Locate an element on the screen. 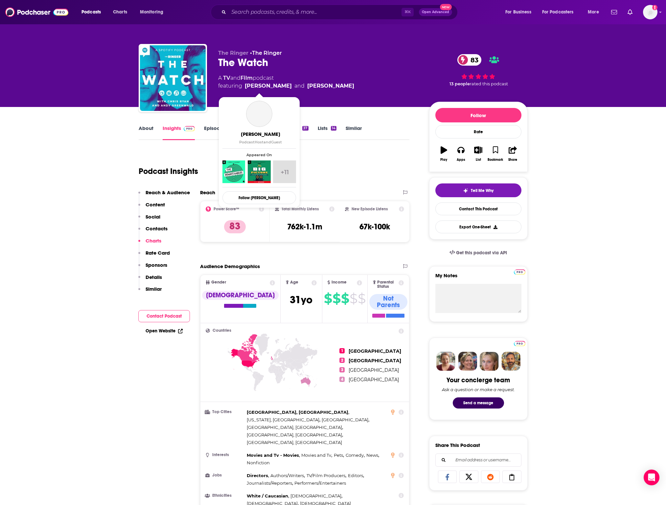 Image resolution: width=666 pixels, height=505 pixels. span: Nonfiction is located at coordinates (258, 463).